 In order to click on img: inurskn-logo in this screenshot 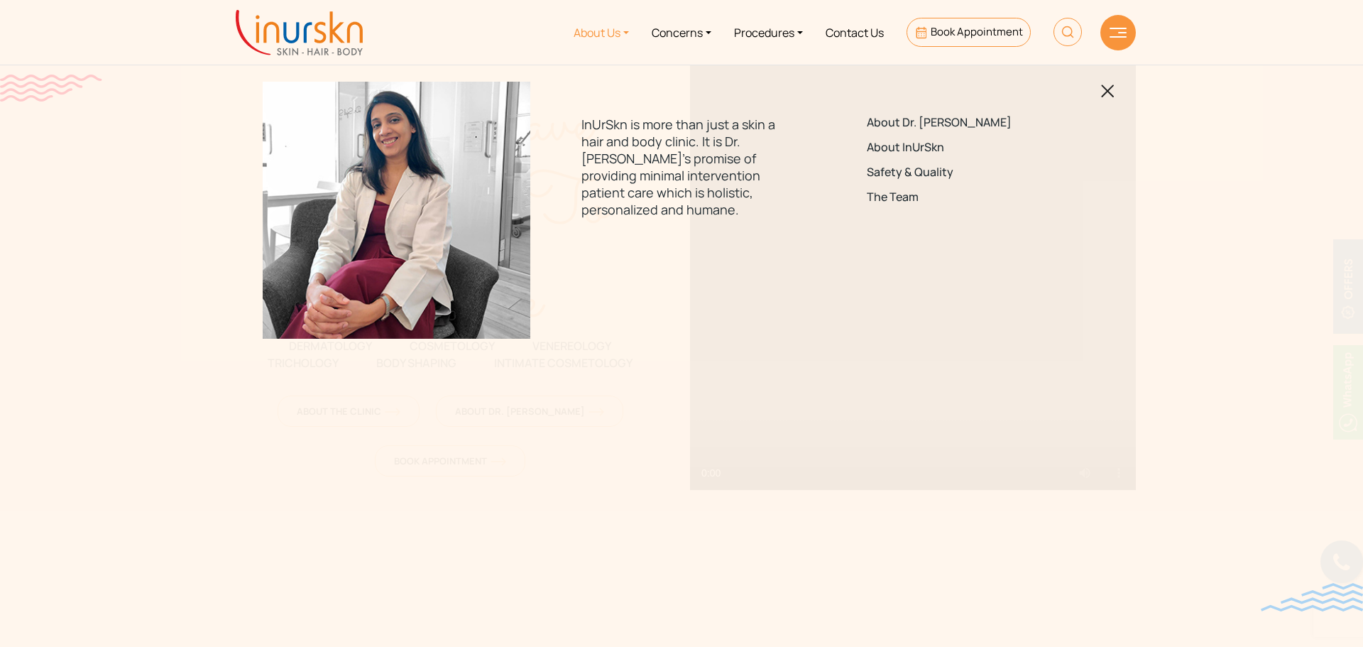, I will do `click(299, 33)`.